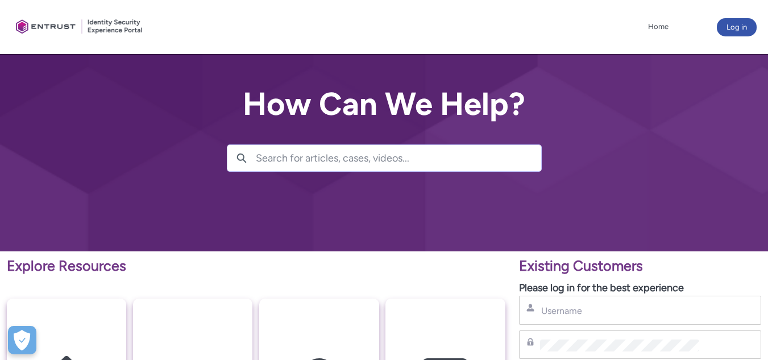 The image size is (768, 360). I want to click on a: Home, so click(658, 27).